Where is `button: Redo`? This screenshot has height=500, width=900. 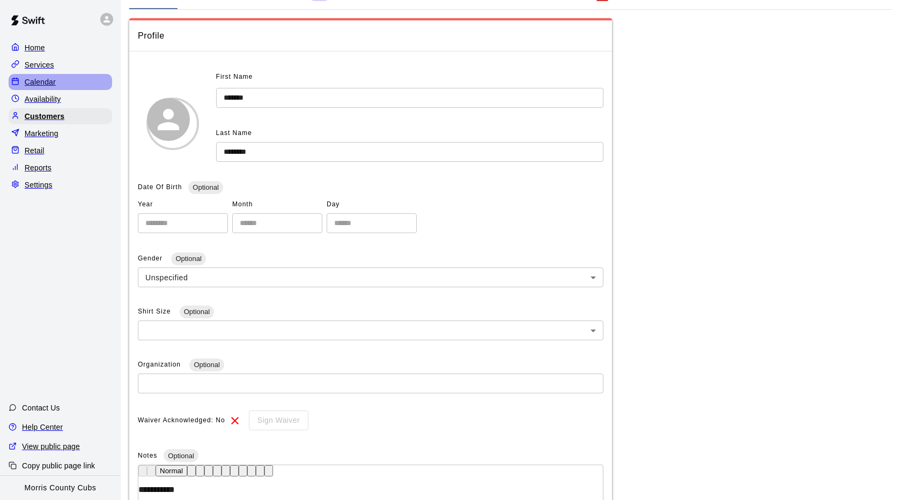 button: Redo is located at coordinates (151, 471).